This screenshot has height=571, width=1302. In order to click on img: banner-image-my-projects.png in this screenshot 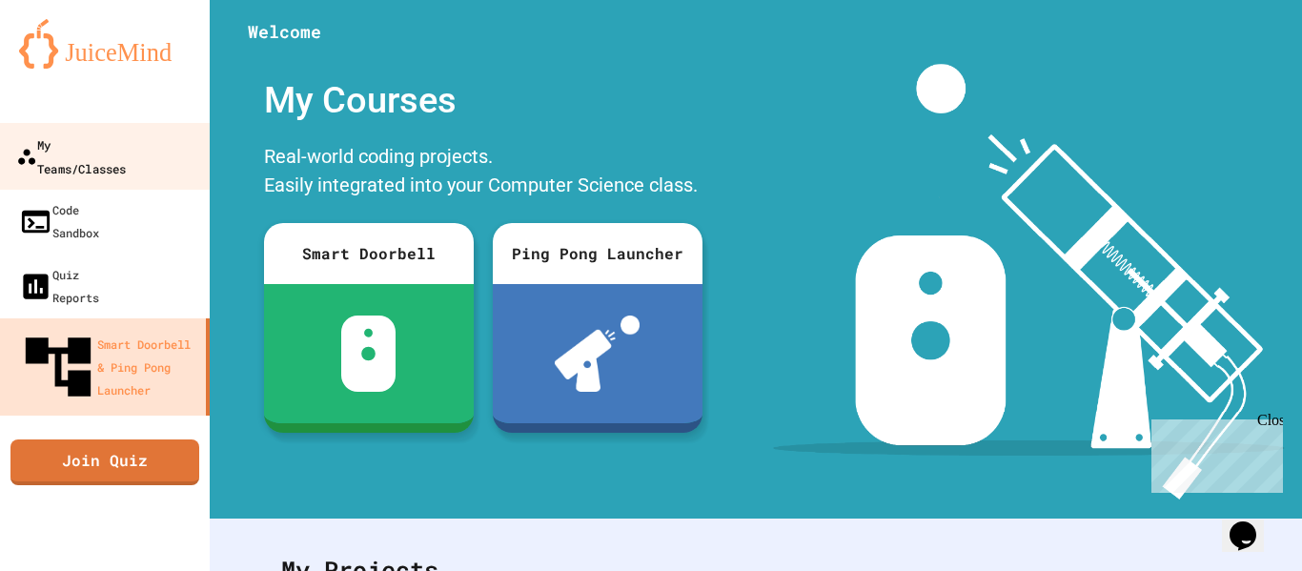, I will do `click(1028, 281)`.